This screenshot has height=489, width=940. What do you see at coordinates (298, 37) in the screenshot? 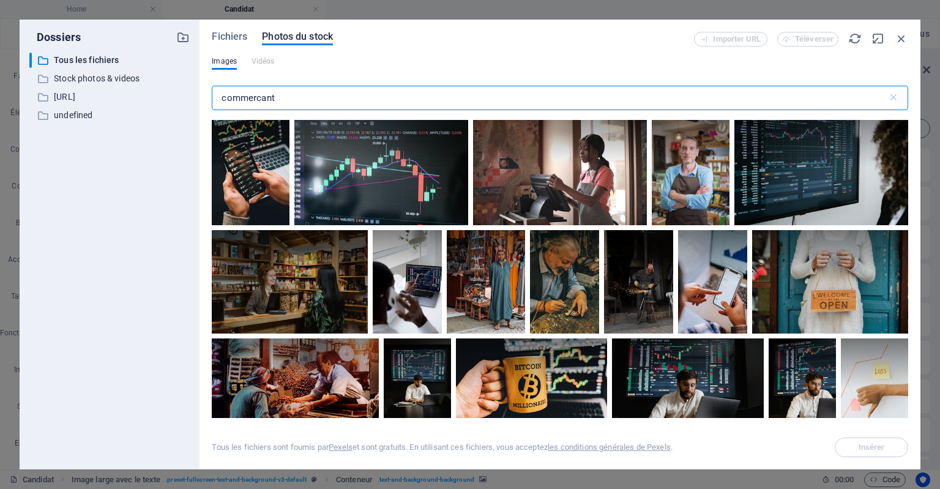
I see `span: Photos du stock` at bounding box center [298, 37].